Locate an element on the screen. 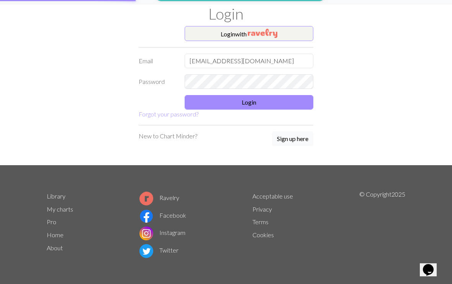  a: Acceptable use is located at coordinates (273, 196).